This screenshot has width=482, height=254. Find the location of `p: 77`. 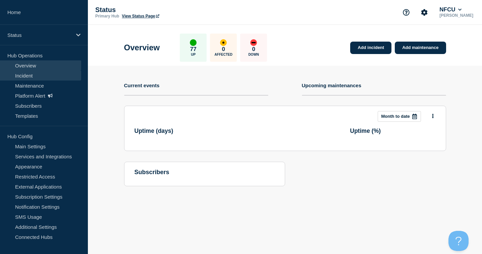

p: 77 is located at coordinates (193, 49).